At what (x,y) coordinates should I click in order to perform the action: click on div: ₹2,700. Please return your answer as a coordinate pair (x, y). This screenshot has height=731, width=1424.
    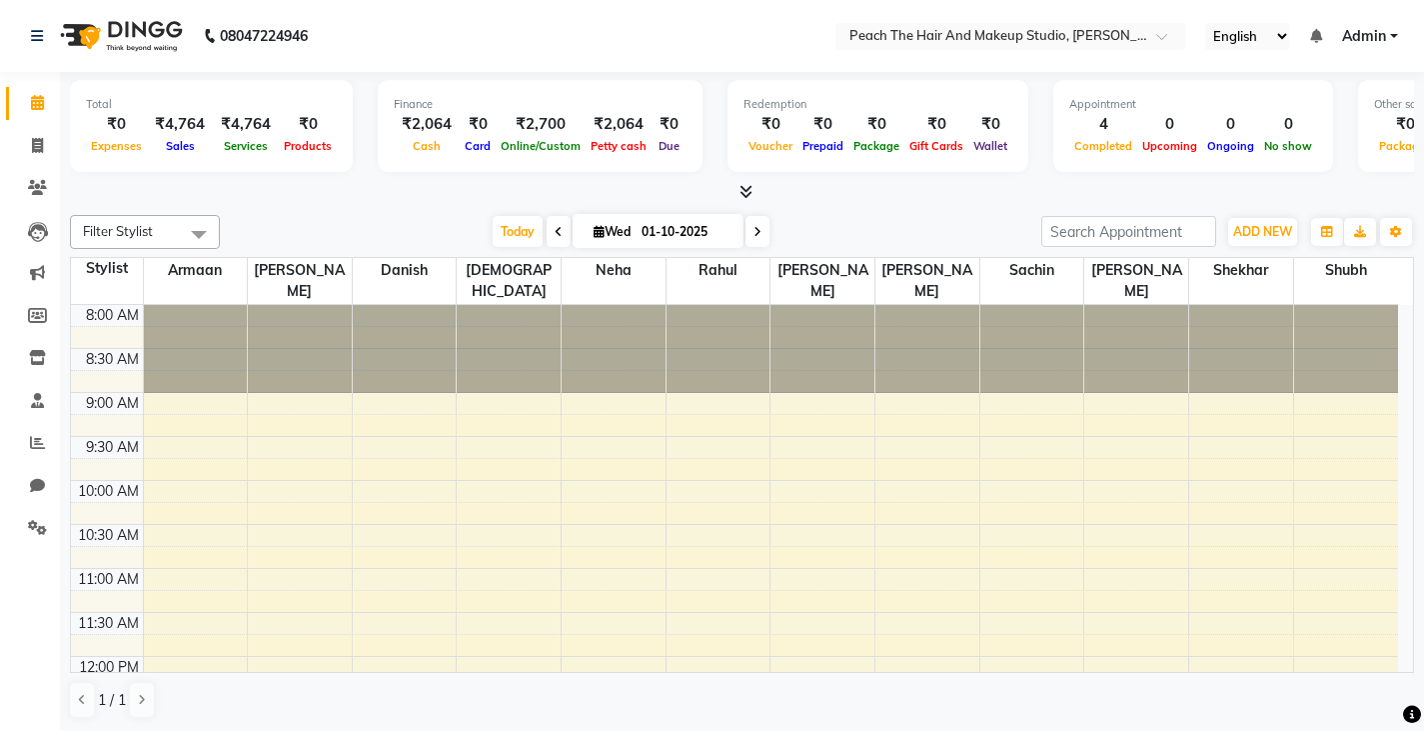
    Looking at the image, I should click on (541, 124).